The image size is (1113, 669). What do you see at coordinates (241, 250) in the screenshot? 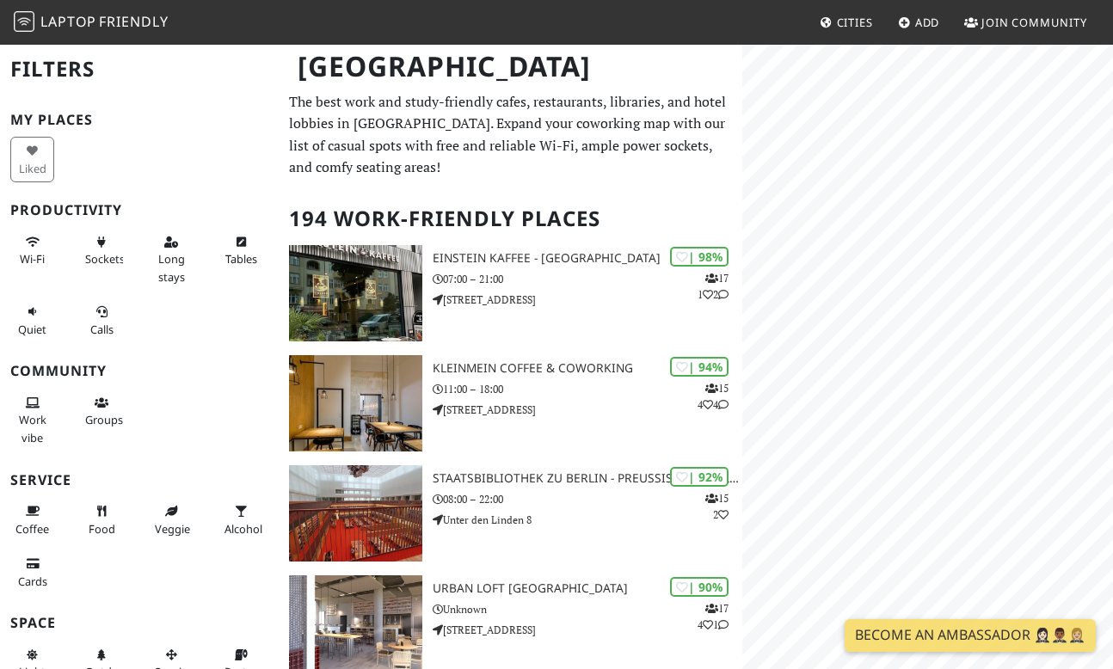
I see `button: Tables` at bounding box center [241, 250].